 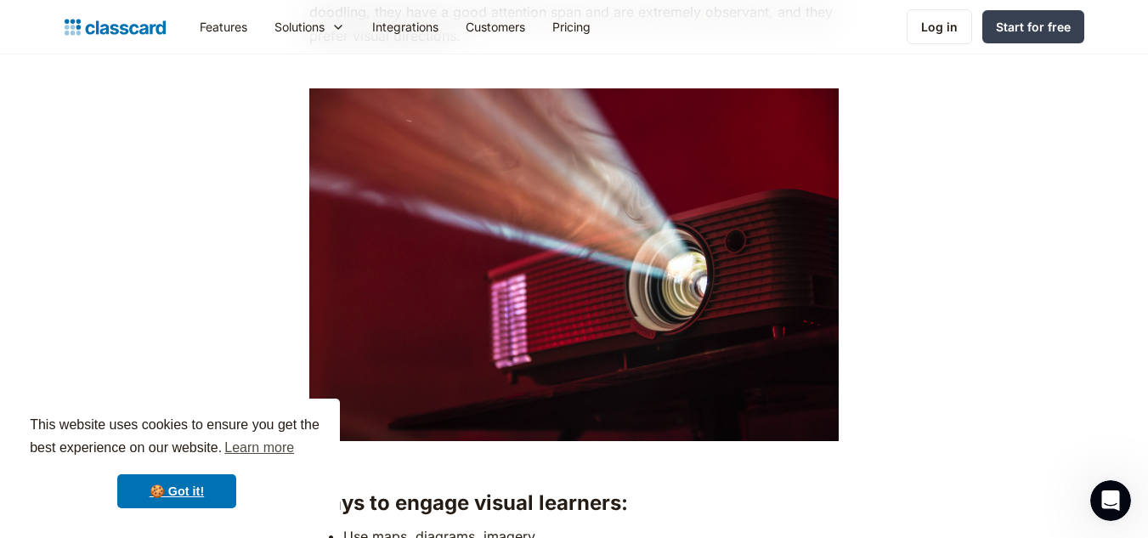 What do you see at coordinates (939, 26) in the screenshot?
I see `div: Log in` at bounding box center [939, 26].